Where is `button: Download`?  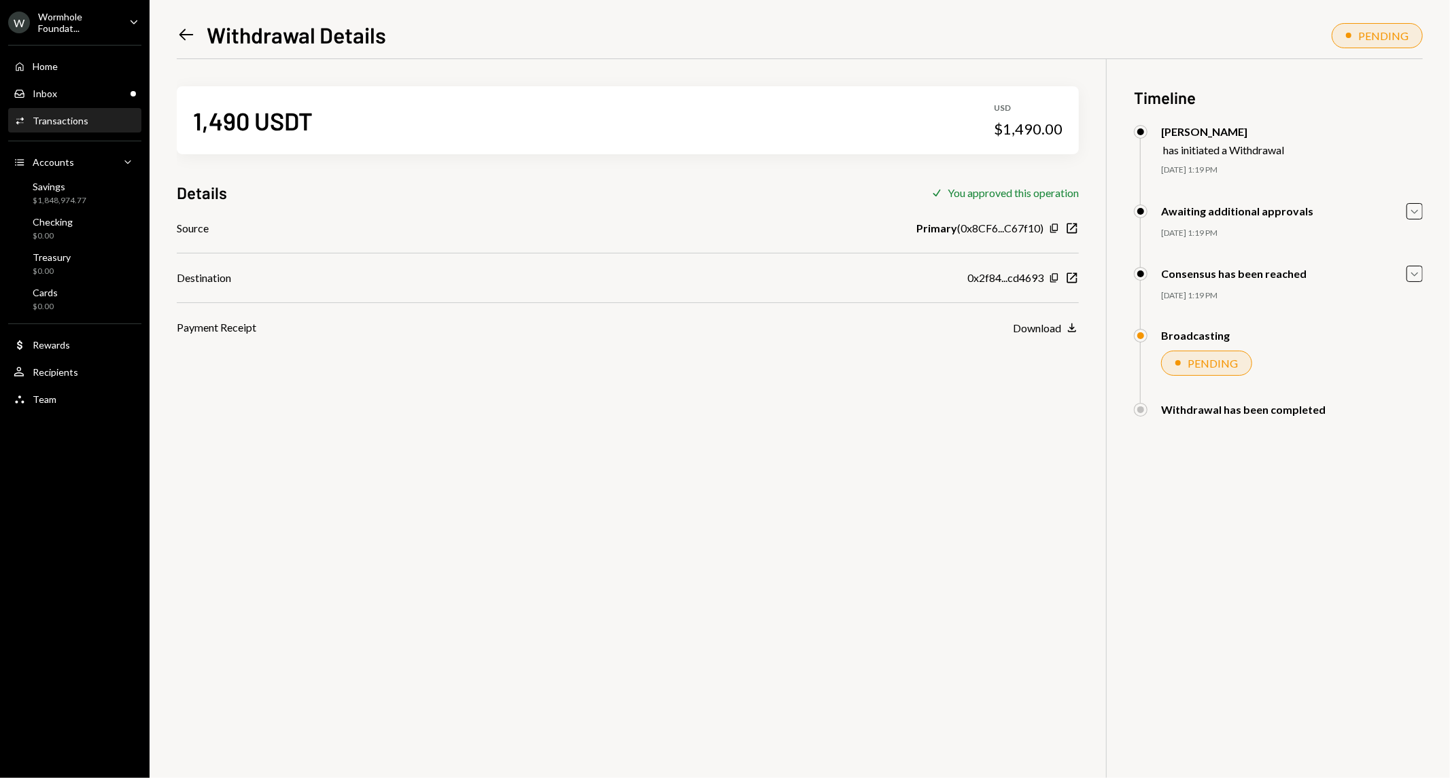
button: Download is located at coordinates (1046, 328).